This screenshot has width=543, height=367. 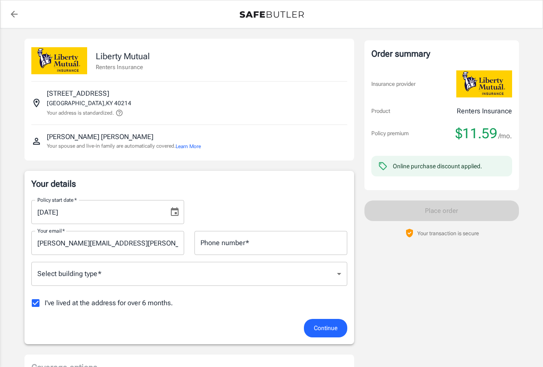 What do you see at coordinates (36, 141) in the screenshot?
I see `svg: Insured person` at bounding box center [36, 141].